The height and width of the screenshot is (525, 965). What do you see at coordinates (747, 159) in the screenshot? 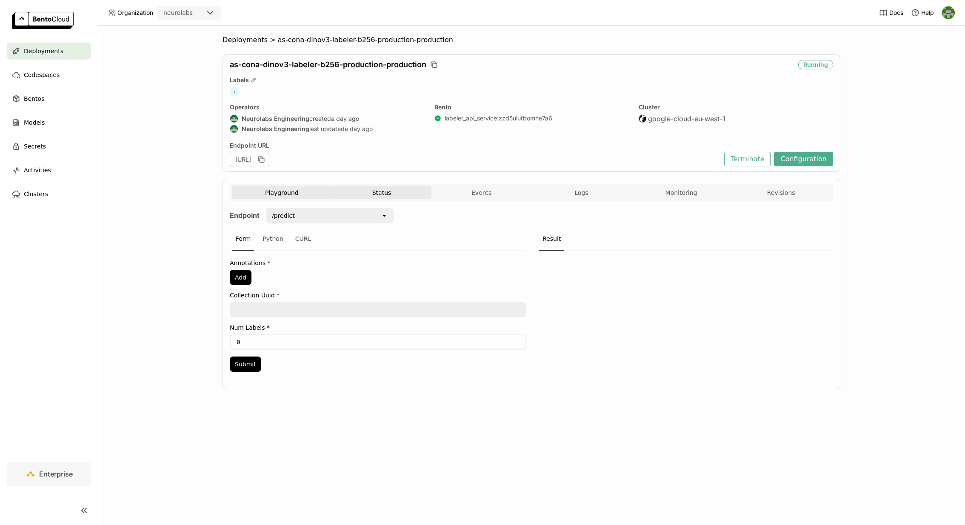
I see `button: Terminate` at bounding box center [747, 159].